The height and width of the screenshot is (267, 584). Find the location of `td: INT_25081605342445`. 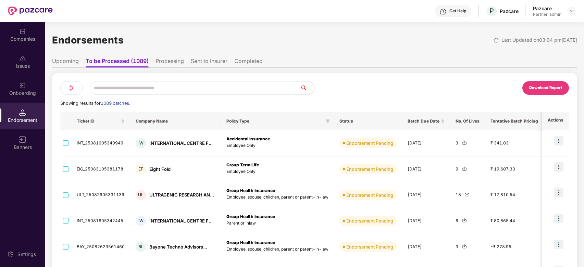

td: INT_25081605342445 is located at coordinates (101, 221).